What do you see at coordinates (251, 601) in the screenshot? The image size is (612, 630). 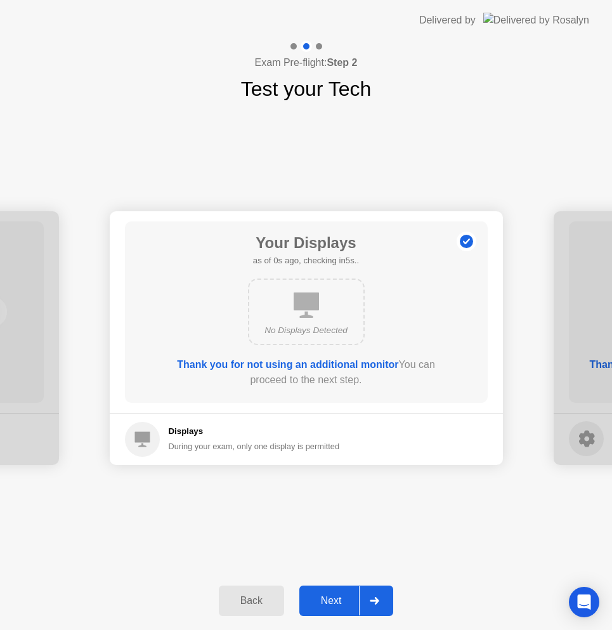 I see `button: Back` at bounding box center [251, 601].